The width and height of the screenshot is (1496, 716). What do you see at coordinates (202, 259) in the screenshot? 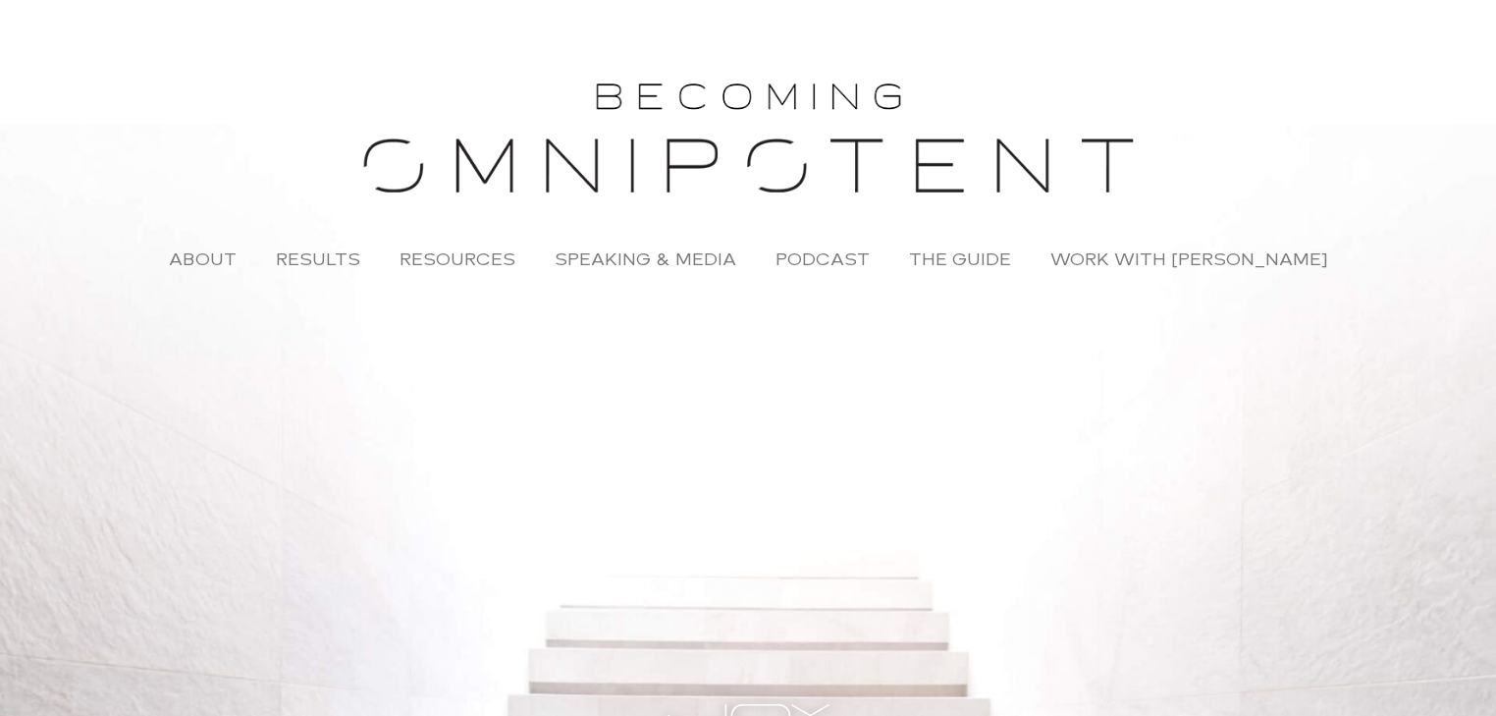
I see `a: About` at bounding box center [202, 259].